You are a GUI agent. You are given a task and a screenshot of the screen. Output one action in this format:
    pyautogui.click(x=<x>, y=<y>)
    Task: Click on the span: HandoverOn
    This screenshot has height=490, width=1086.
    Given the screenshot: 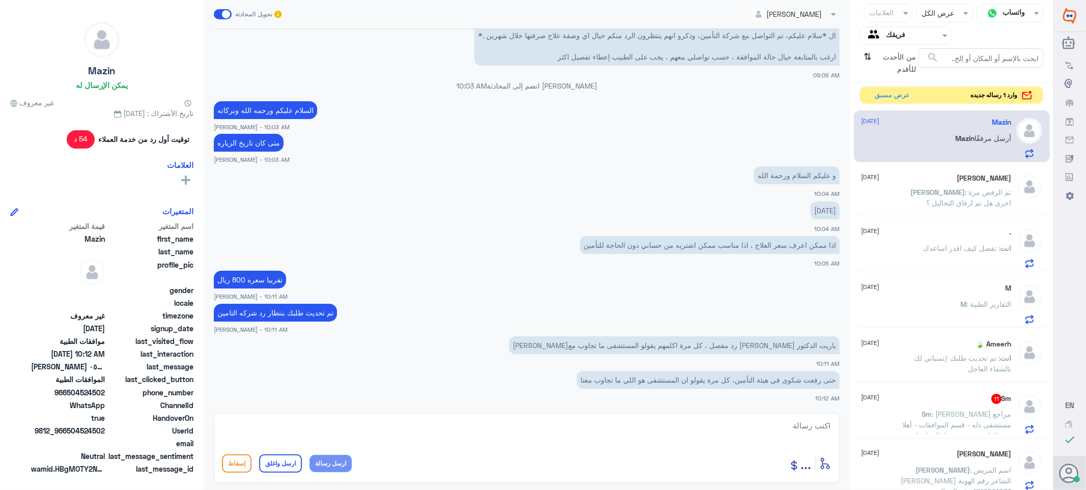 What is the action you would take?
    pyautogui.click(x=150, y=418)
    